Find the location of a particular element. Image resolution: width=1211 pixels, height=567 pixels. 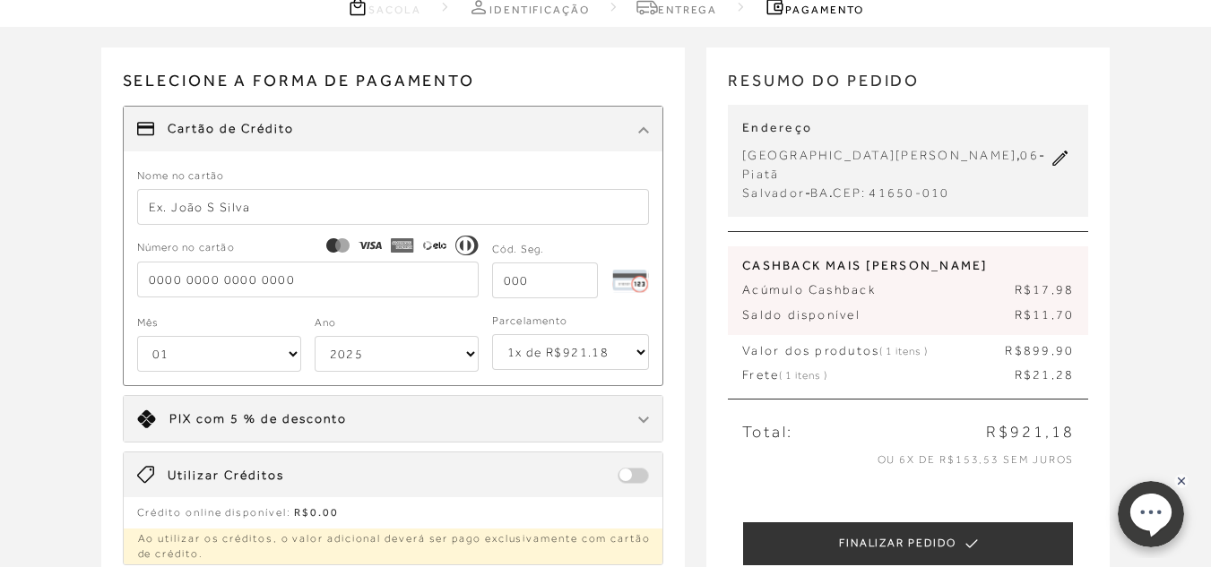

span: R$17,98 is located at coordinates (1044, 290).